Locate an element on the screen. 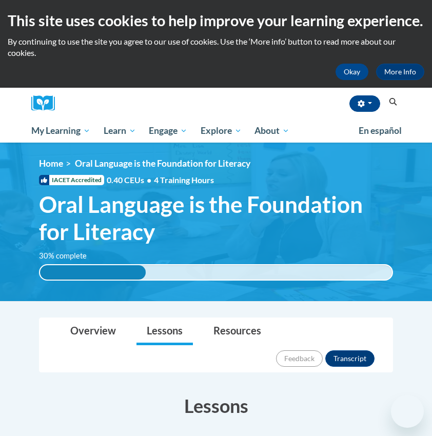 The image size is (432, 436). span: Explore is located at coordinates (221, 131).